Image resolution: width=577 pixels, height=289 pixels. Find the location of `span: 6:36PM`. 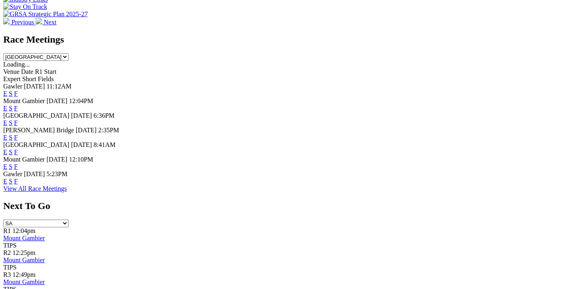

span: 6:36PM is located at coordinates (104, 115).